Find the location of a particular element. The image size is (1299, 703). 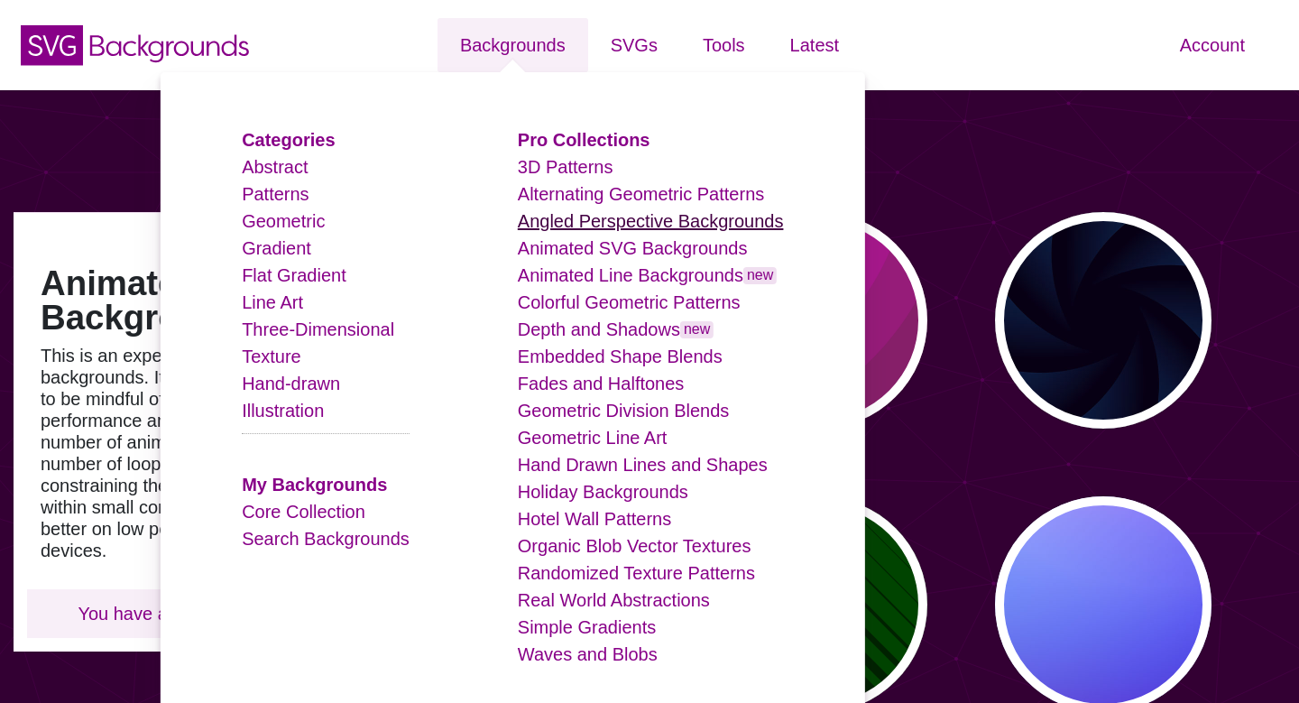

a: Angled Perspective Backgrounds is located at coordinates (650, 221).